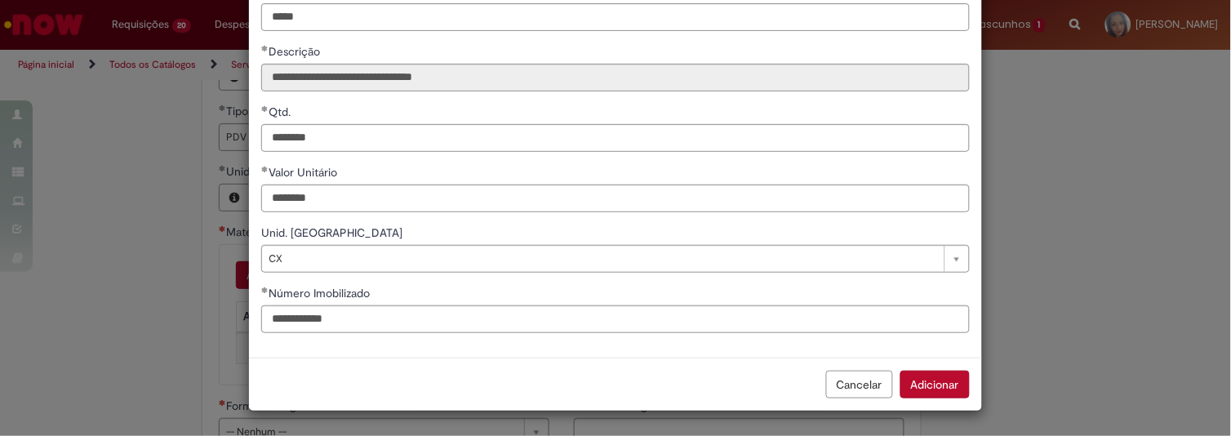  What do you see at coordinates (295, 51) in the screenshot?
I see `span: Somente leitura - Descrição` at bounding box center [295, 51].